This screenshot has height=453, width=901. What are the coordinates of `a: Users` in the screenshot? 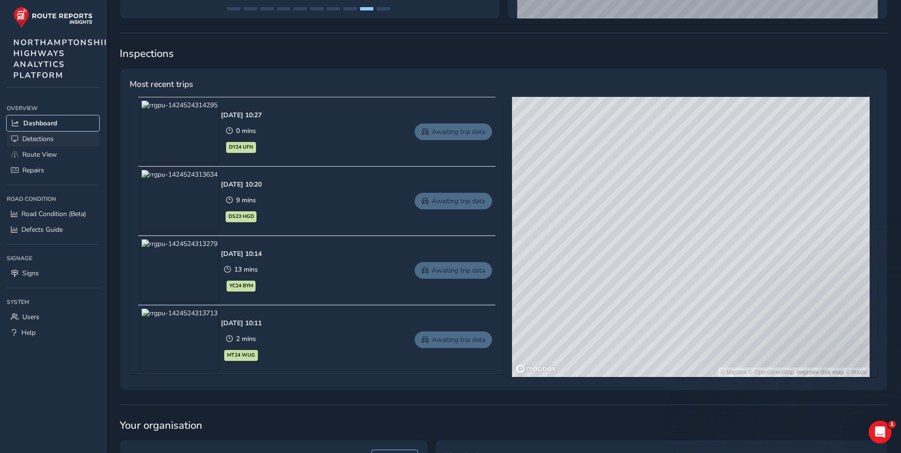 It's located at (53, 317).